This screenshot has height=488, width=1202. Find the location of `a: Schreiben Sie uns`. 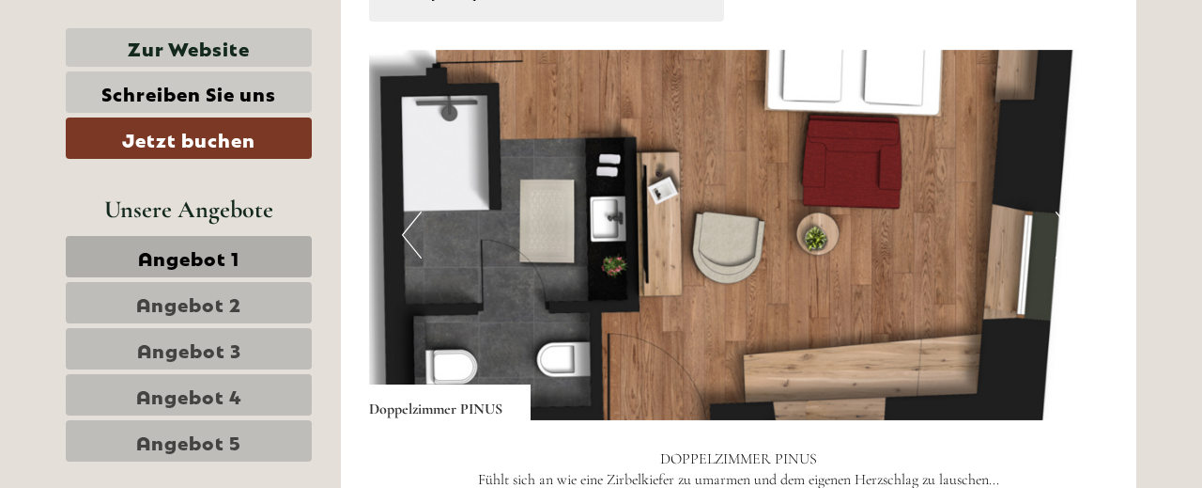

a: Schreiben Sie uns is located at coordinates (189, 92).